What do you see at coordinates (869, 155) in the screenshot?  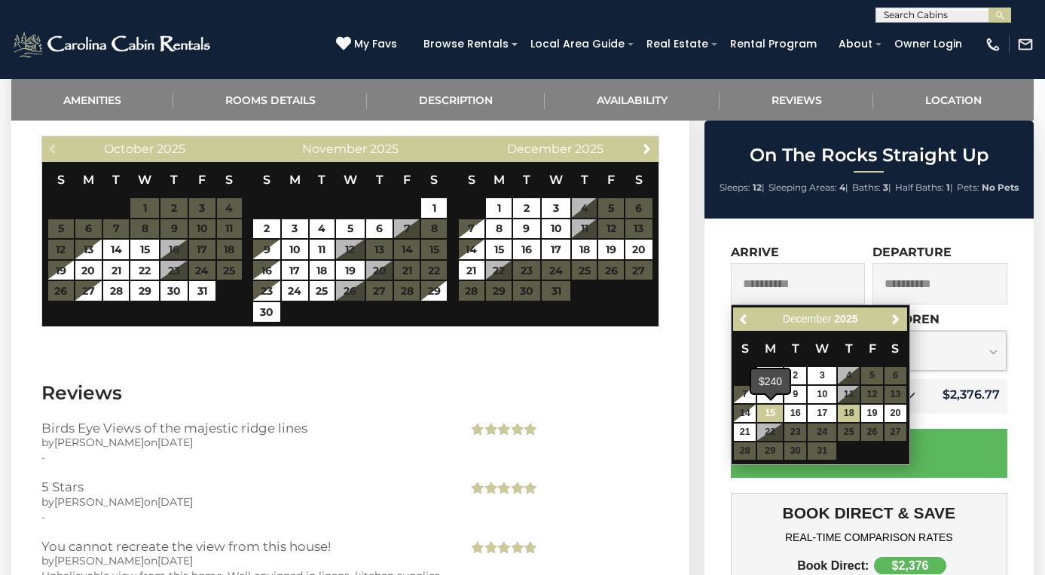 I see `h2: On The Rocks Straight Up` at bounding box center [869, 155].